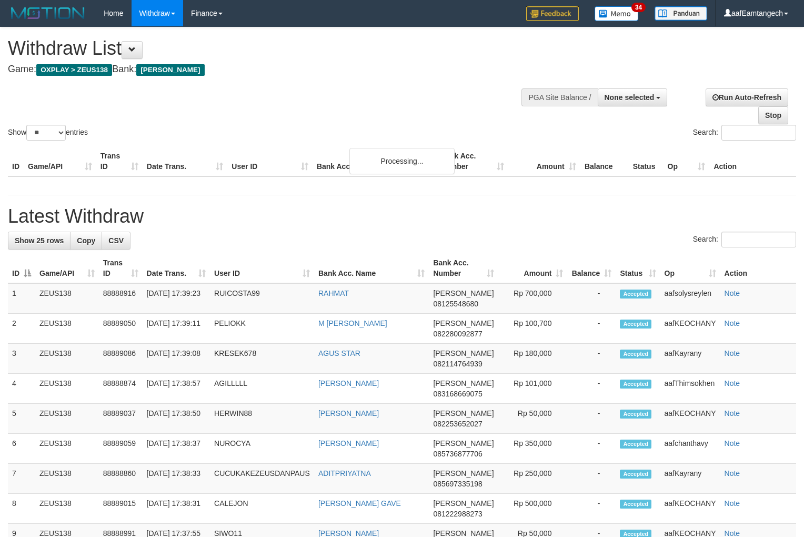 The width and height of the screenshot is (804, 537). I want to click on img: MOTION_logo.png, so click(48, 13).